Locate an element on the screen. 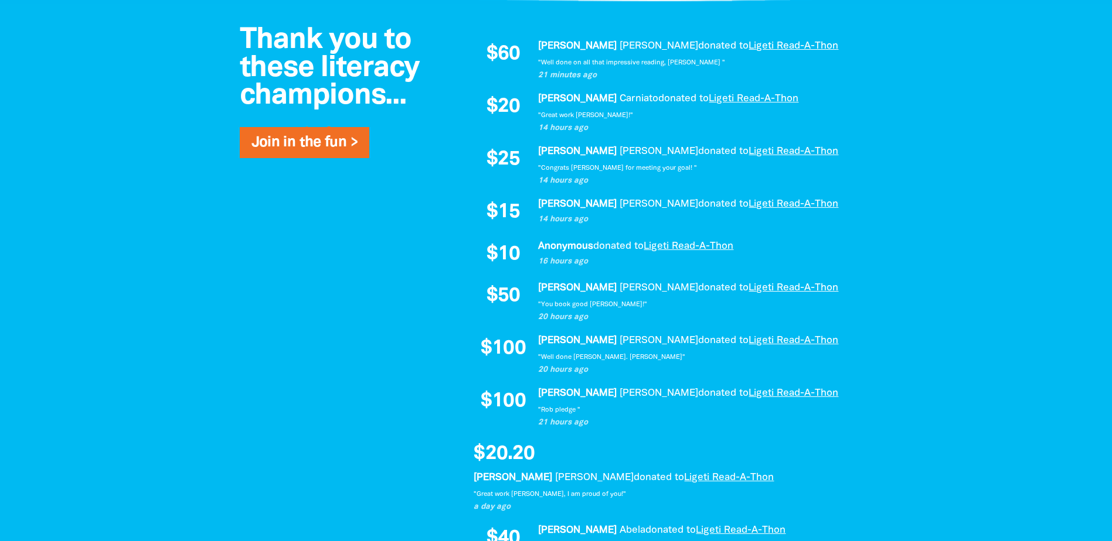 The image size is (1112, 541). a: Join in the fun > is located at coordinates (304, 142).